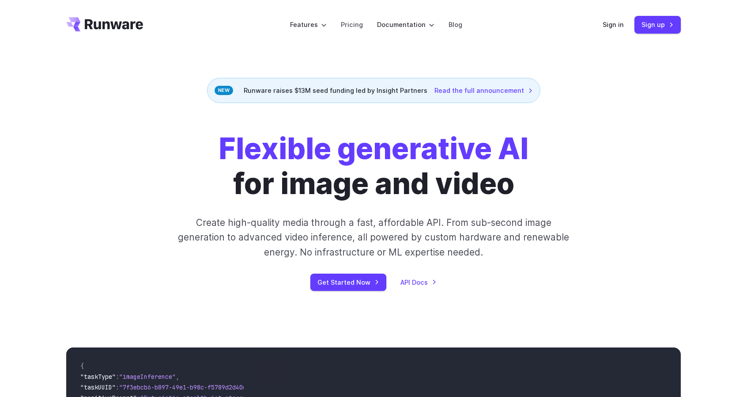 The height and width of the screenshot is (397, 747). What do you see at coordinates (308, 24) in the screenshot?
I see `label: Features` at bounding box center [308, 24].